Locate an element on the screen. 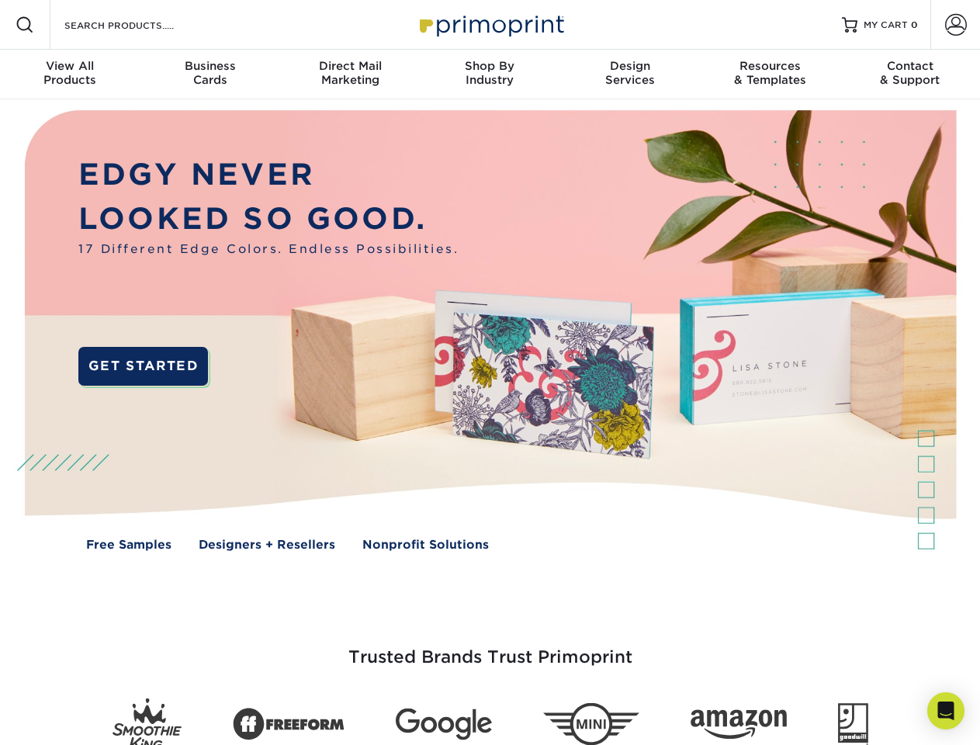  a: DesignServices is located at coordinates (630, 74).